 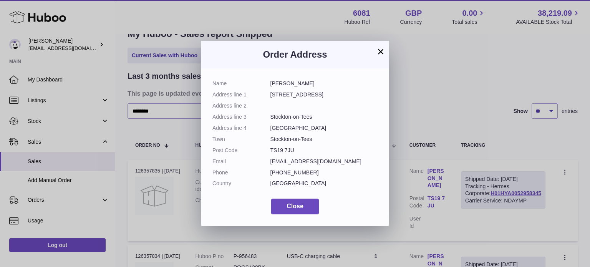 I want to click on dt: Address line 2, so click(x=241, y=106).